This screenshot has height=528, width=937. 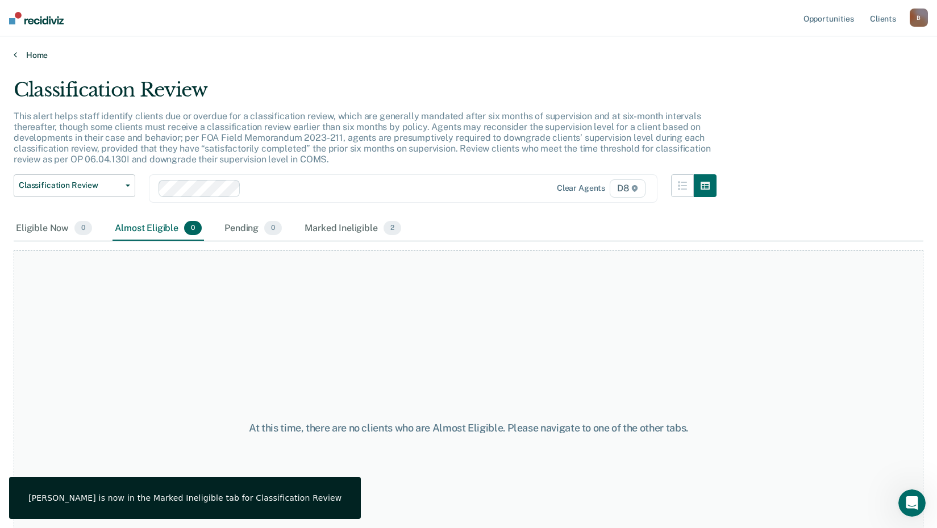 What do you see at coordinates (469, 428) in the screenshot?
I see `div: At this time, there are no clients who are Almost Eligible. Please navigate to one of the other t...` at bounding box center [469, 428].